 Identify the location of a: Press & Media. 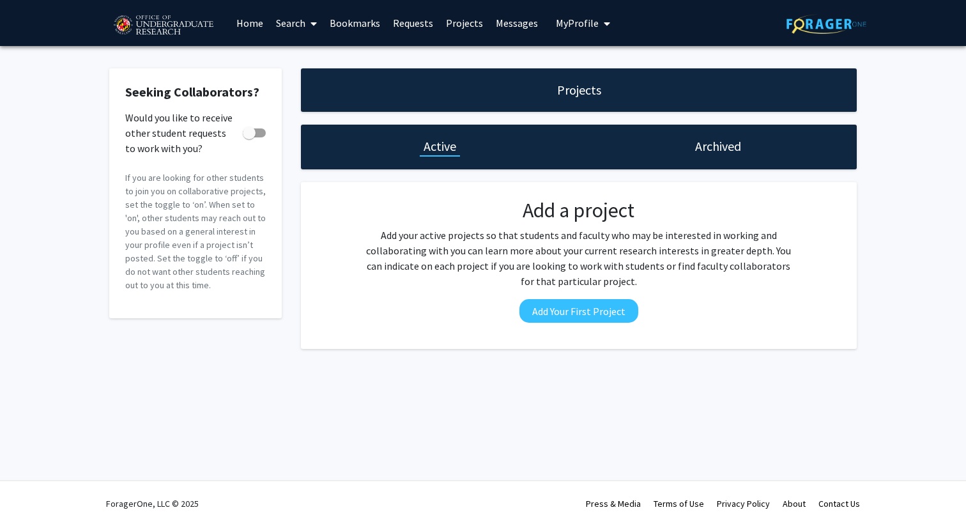
(613, 503).